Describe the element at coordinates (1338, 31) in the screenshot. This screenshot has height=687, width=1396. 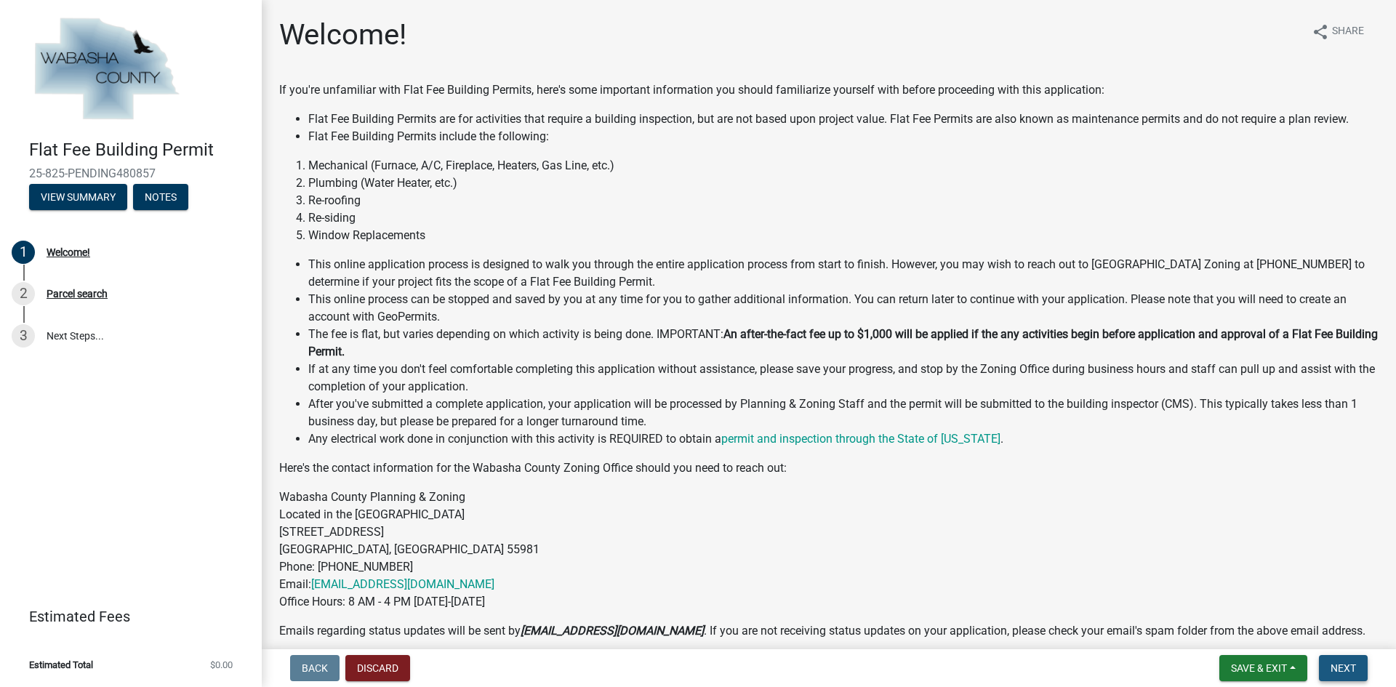
I see `button: shareShare` at that location.